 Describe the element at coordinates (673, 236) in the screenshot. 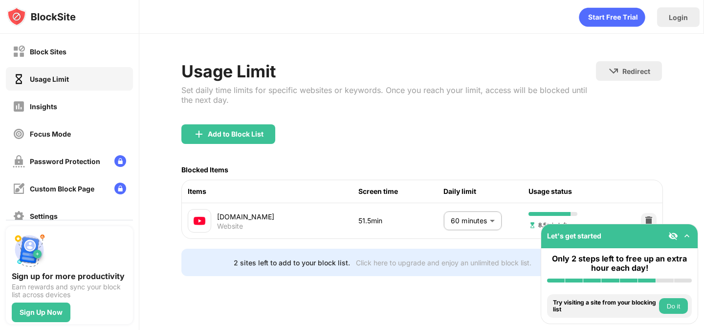

I see `img: eye-not-visible.svg` at that location.